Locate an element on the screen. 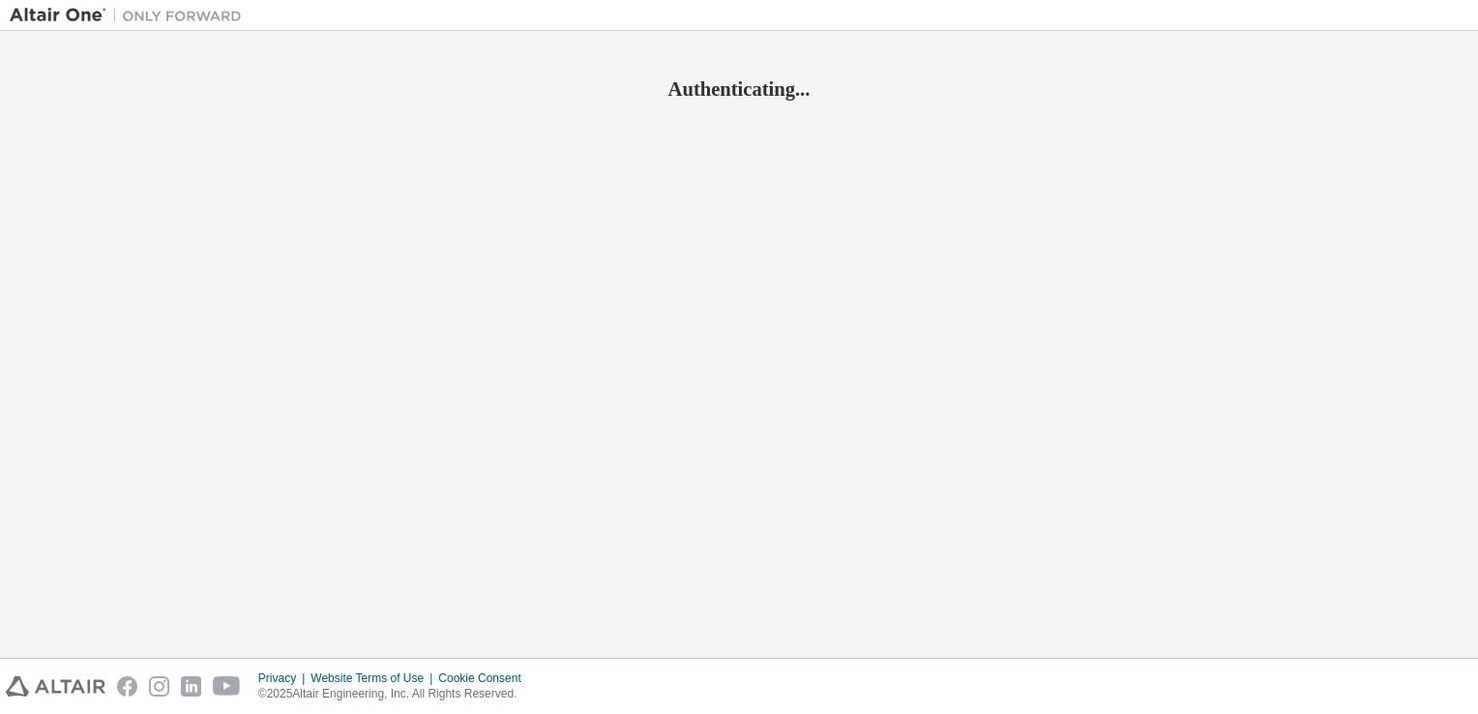  div: Cookie Consent is located at coordinates (485, 678).